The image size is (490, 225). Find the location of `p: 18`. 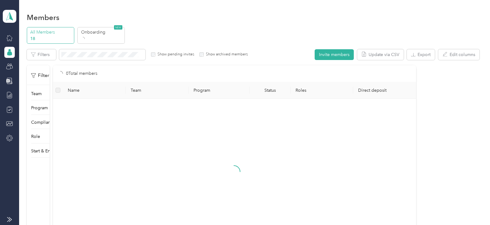

p: 18 is located at coordinates (51, 39).